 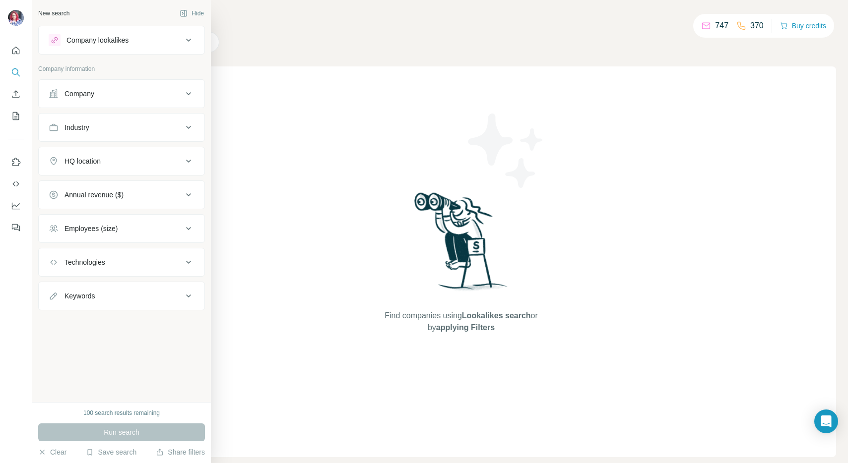 What do you see at coordinates (122, 229) in the screenshot?
I see `button: Employees (size)` at bounding box center [122, 229].